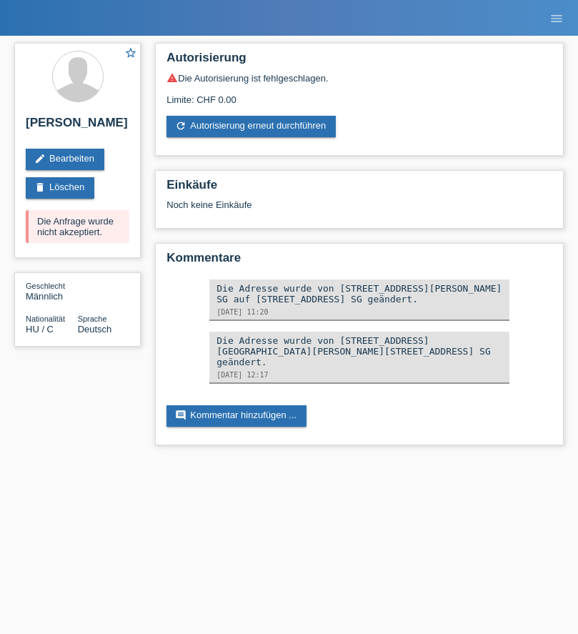 This screenshot has height=634, width=578. I want to click on div: Noch keine Einkäufe, so click(359, 210).